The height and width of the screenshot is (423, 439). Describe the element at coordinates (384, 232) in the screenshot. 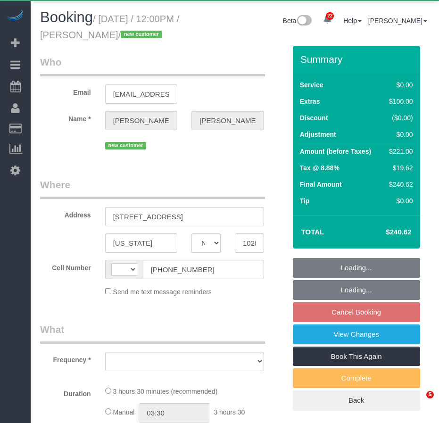

I see `h4: $240.62` at that location.